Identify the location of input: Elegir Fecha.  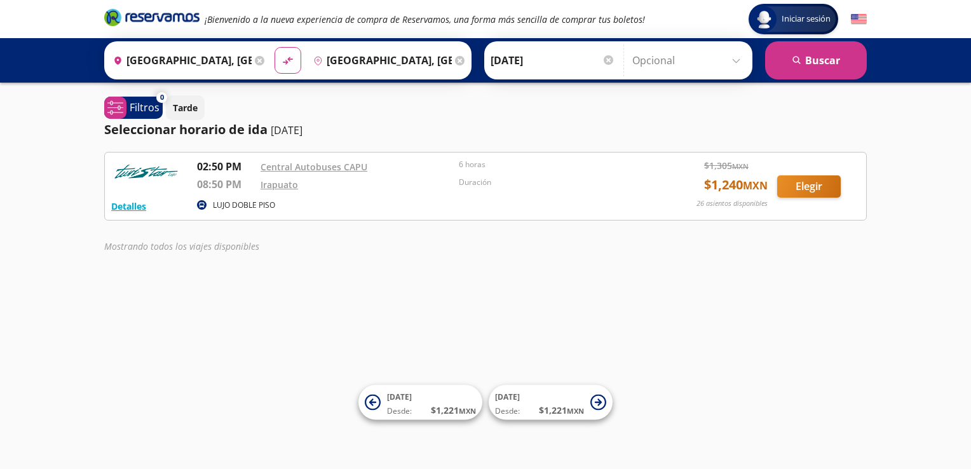
(553, 60).